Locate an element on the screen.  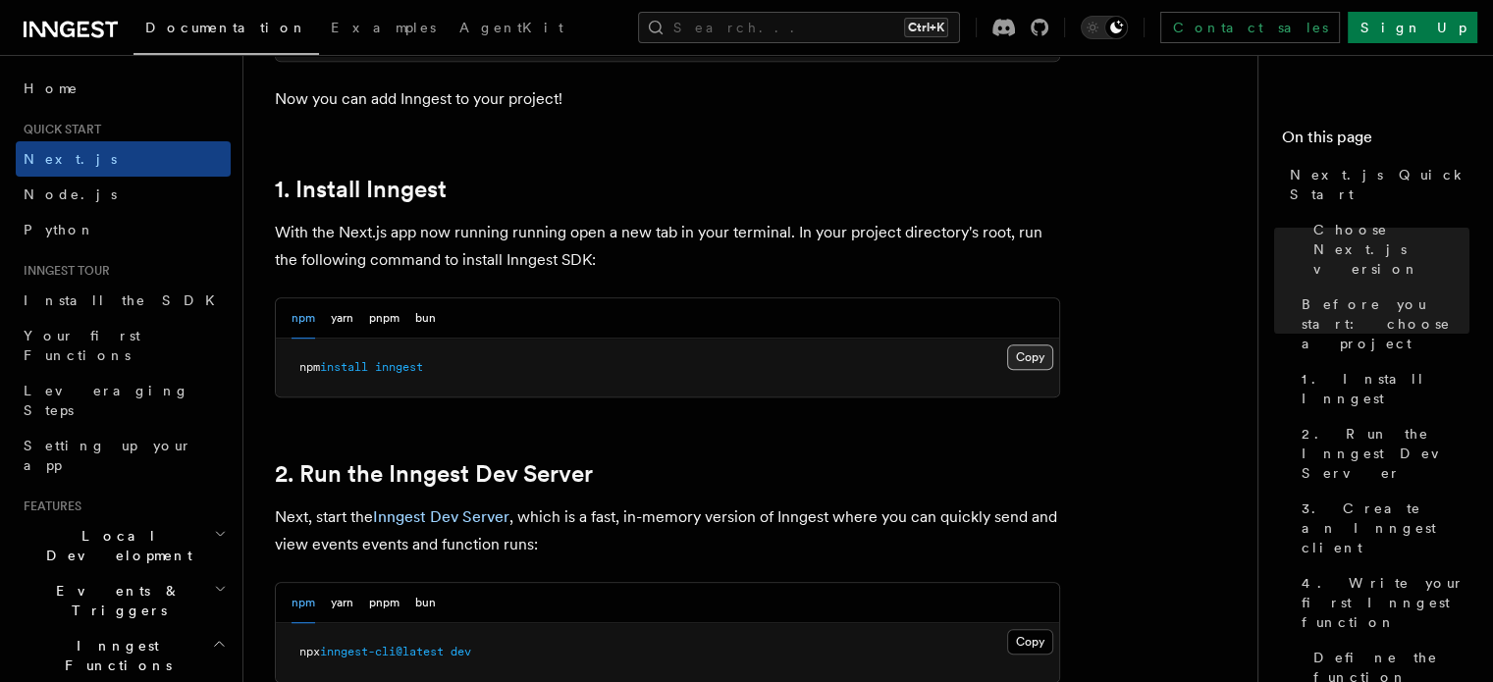
span: Your first Functions is located at coordinates (81, 345).